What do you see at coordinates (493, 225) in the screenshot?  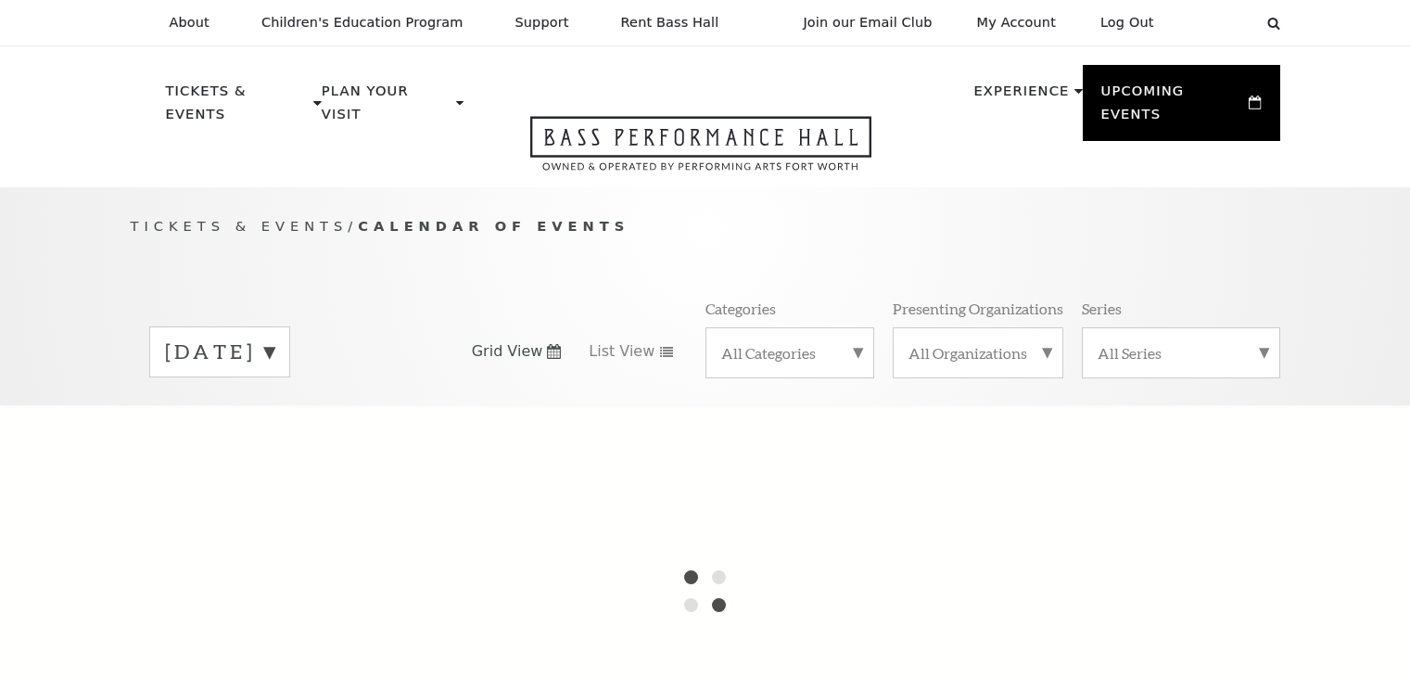 I see `span: Calendar of Events` at bounding box center [493, 225].